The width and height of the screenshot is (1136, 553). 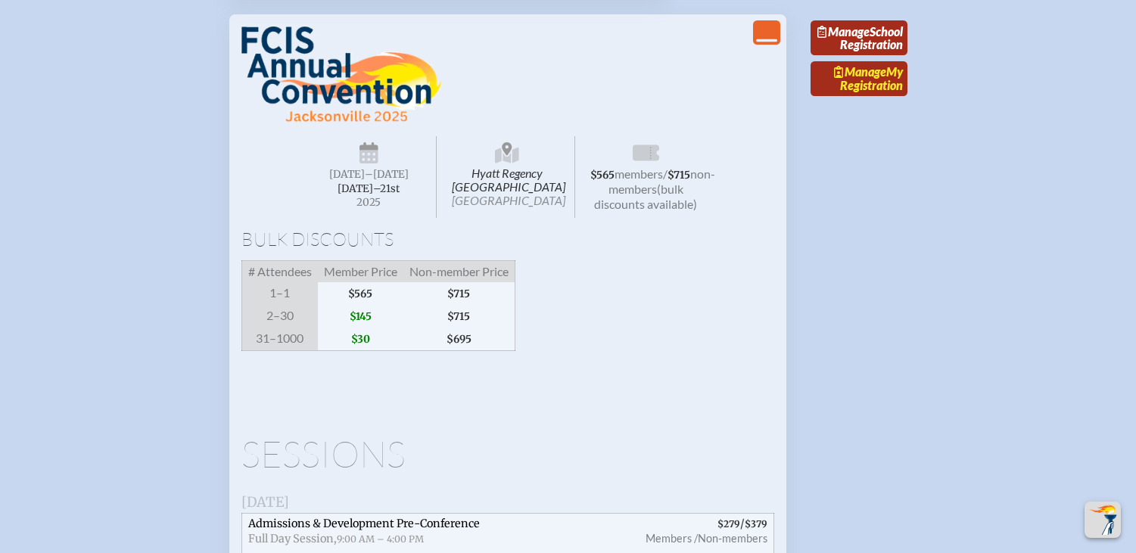 I want to click on span: Non-members, so click(x=733, y=538).